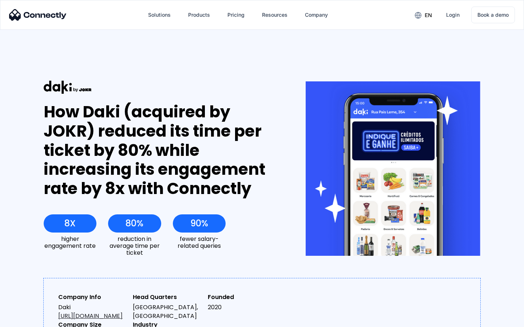  Describe the element at coordinates (199, 224) in the screenshot. I see `div: 90%` at that location.